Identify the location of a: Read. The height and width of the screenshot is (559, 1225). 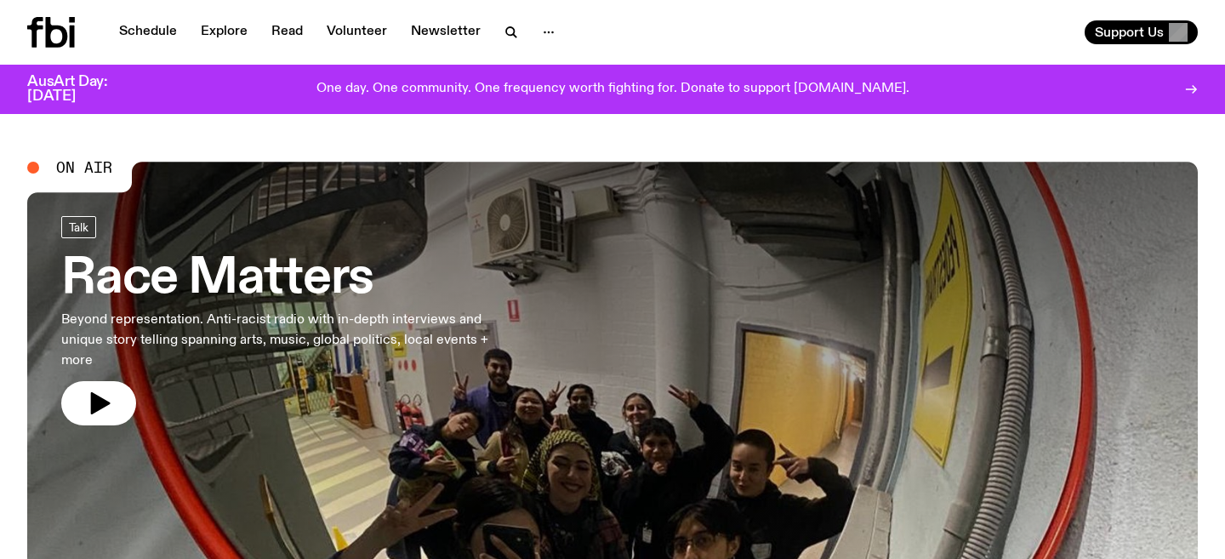
(287, 32).